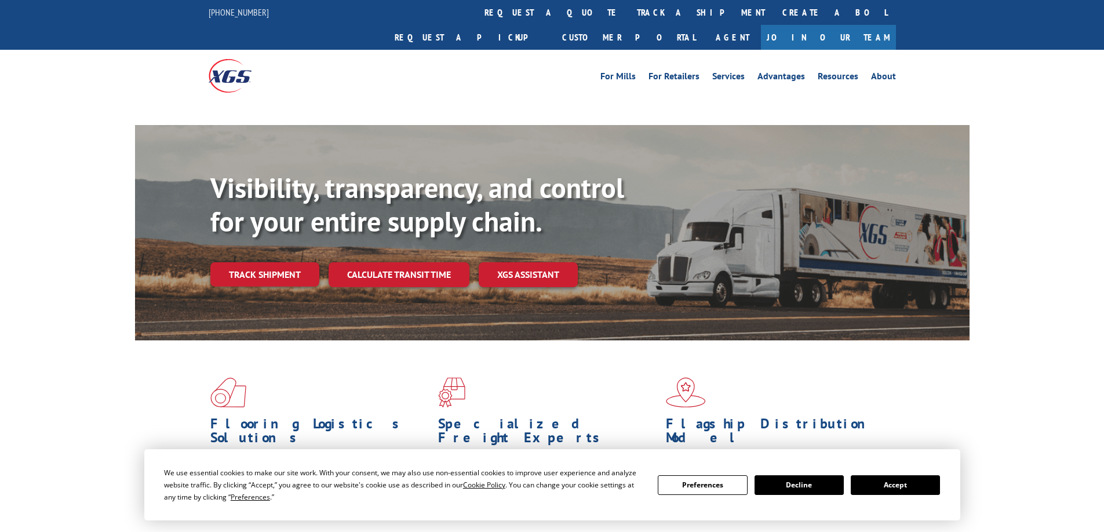  What do you see at coordinates (250, 497) in the screenshot?
I see `span: Preferences` at bounding box center [250, 497].